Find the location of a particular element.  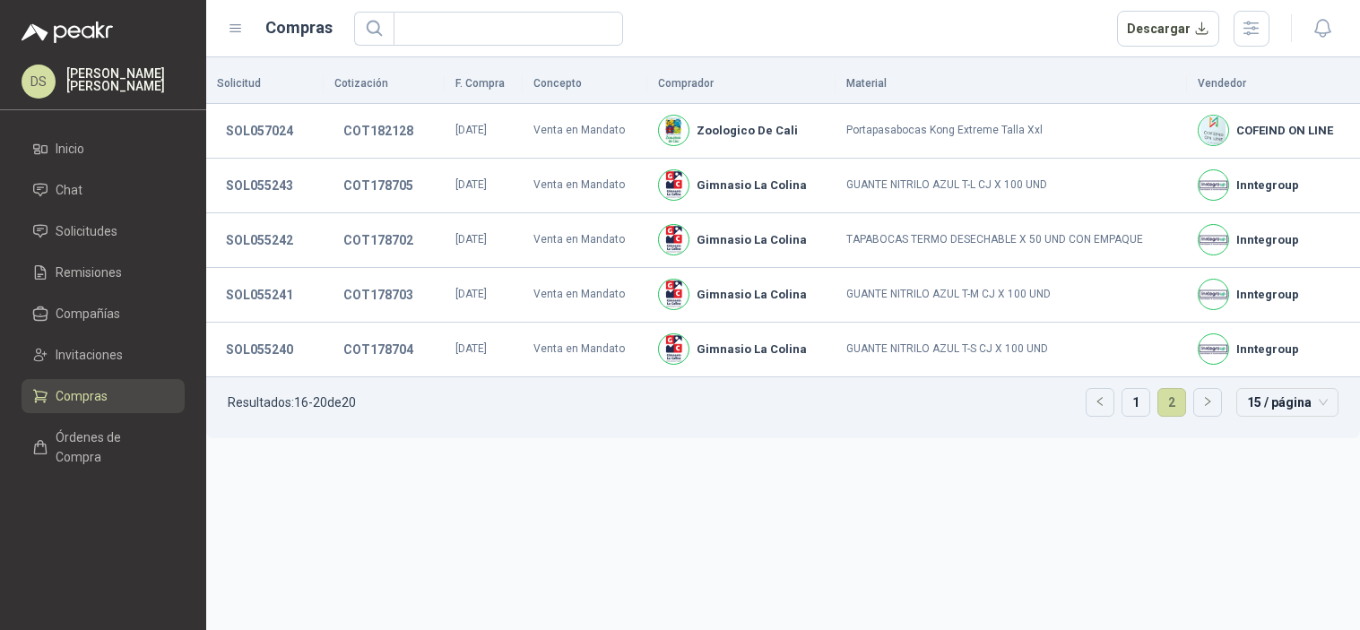

th: Comprador is located at coordinates (741, 84).